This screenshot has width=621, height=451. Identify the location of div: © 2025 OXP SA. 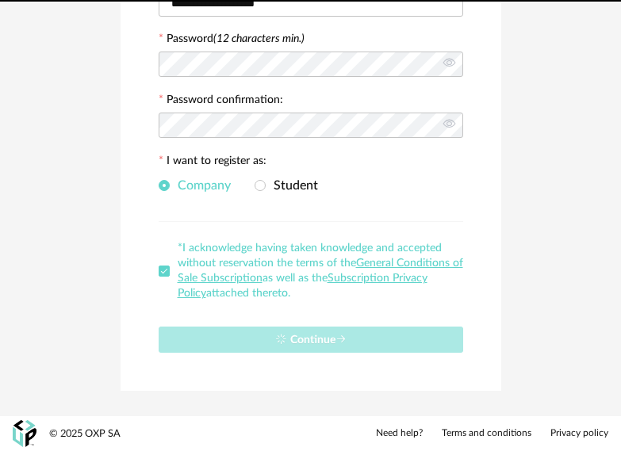
(85, 434).